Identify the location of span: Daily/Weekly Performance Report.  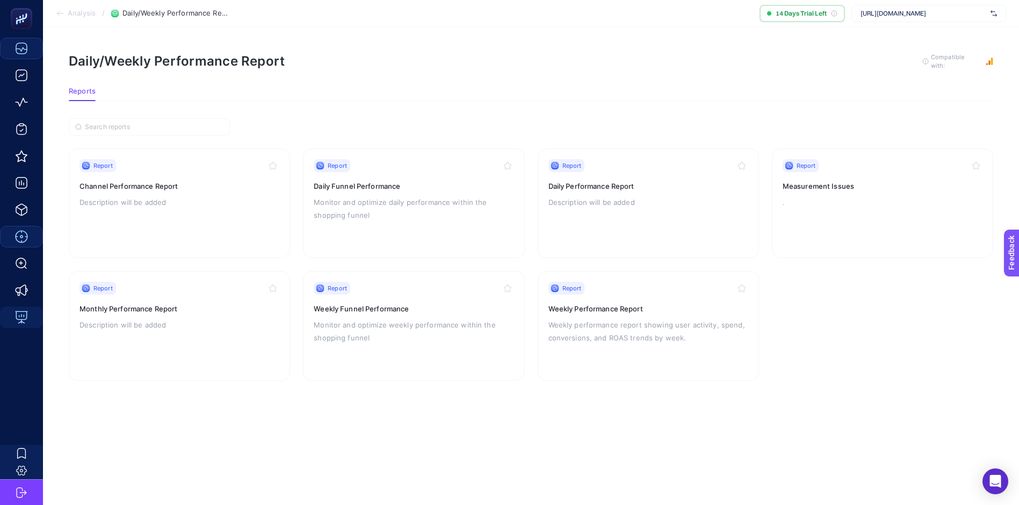
(176, 13).